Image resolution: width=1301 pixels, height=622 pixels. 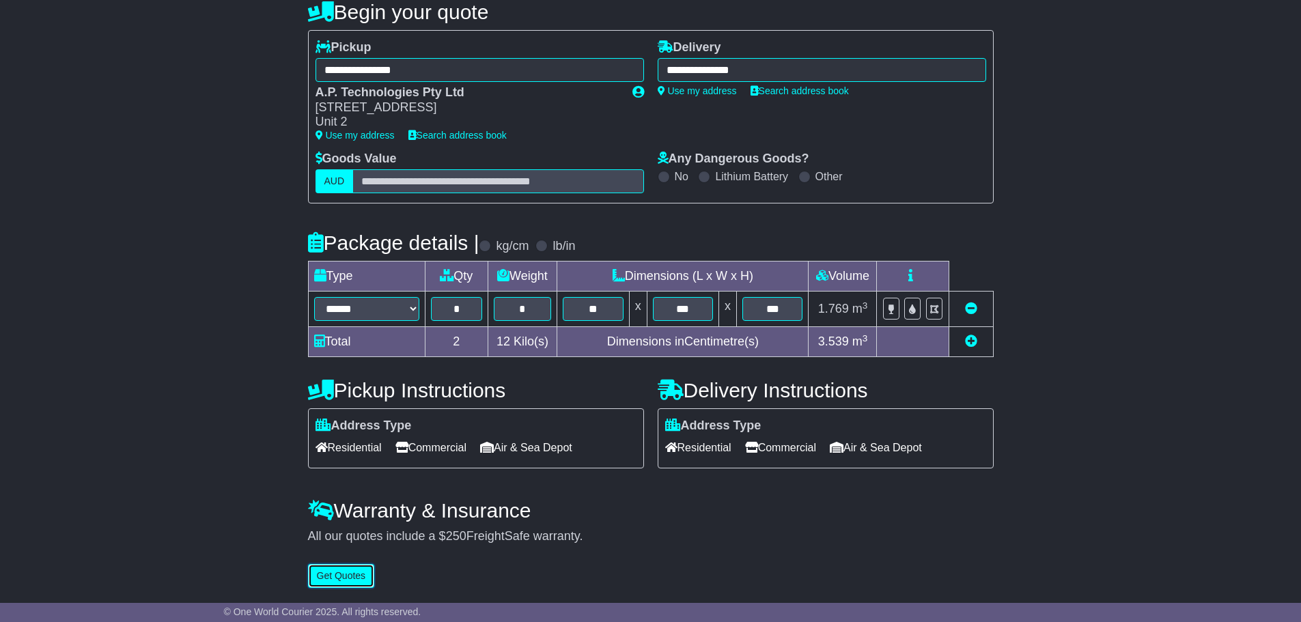 What do you see at coordinates (456, 536) in the screenshot?
I see `span: 250` at bounding box center [456, 536].